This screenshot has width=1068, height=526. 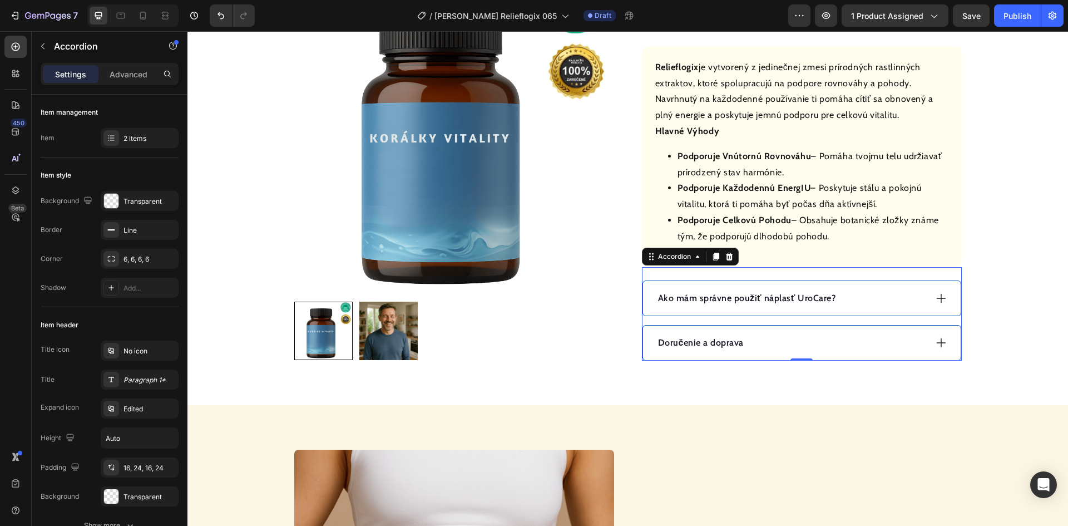 I want to click on p: 7, so click(x=75, y=16).